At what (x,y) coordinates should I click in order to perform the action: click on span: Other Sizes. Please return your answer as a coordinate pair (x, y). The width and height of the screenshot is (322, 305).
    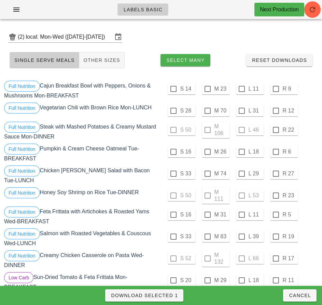
    Looking at the image, I should click on (102, 60).